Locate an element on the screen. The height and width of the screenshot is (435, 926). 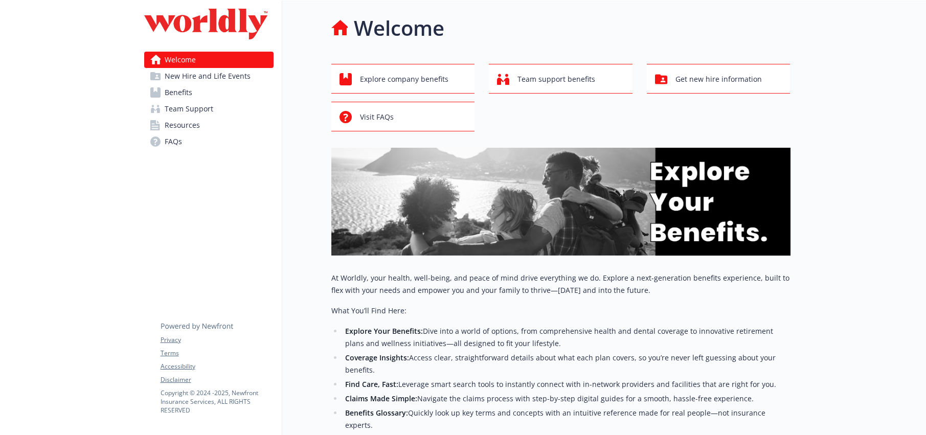
strong: Benefits Glossary: is located at coordinates (376, 413).